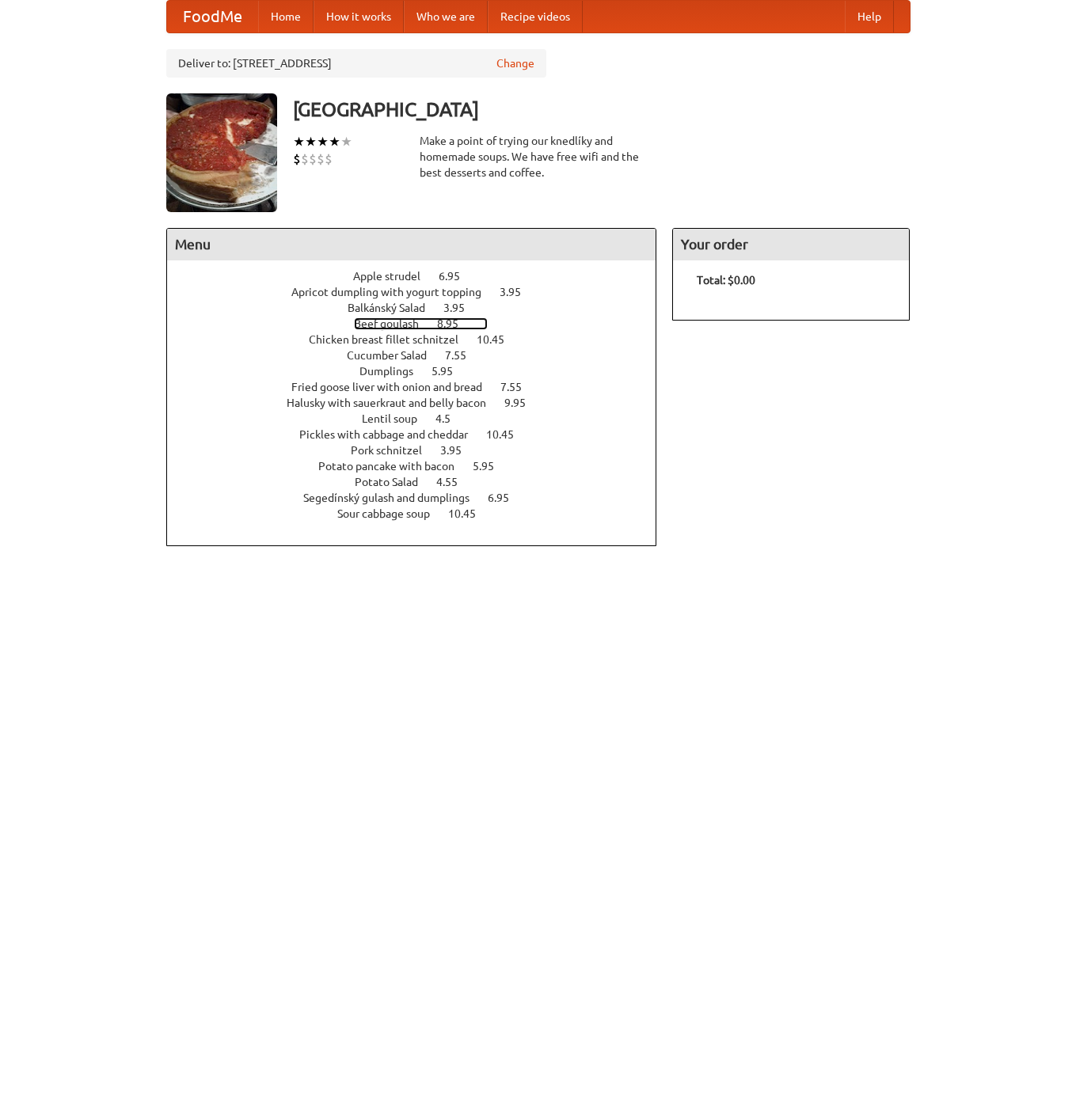 This screenshot has width=1076, height=1120. I want to click on a: Who we are, so click(445, 17).